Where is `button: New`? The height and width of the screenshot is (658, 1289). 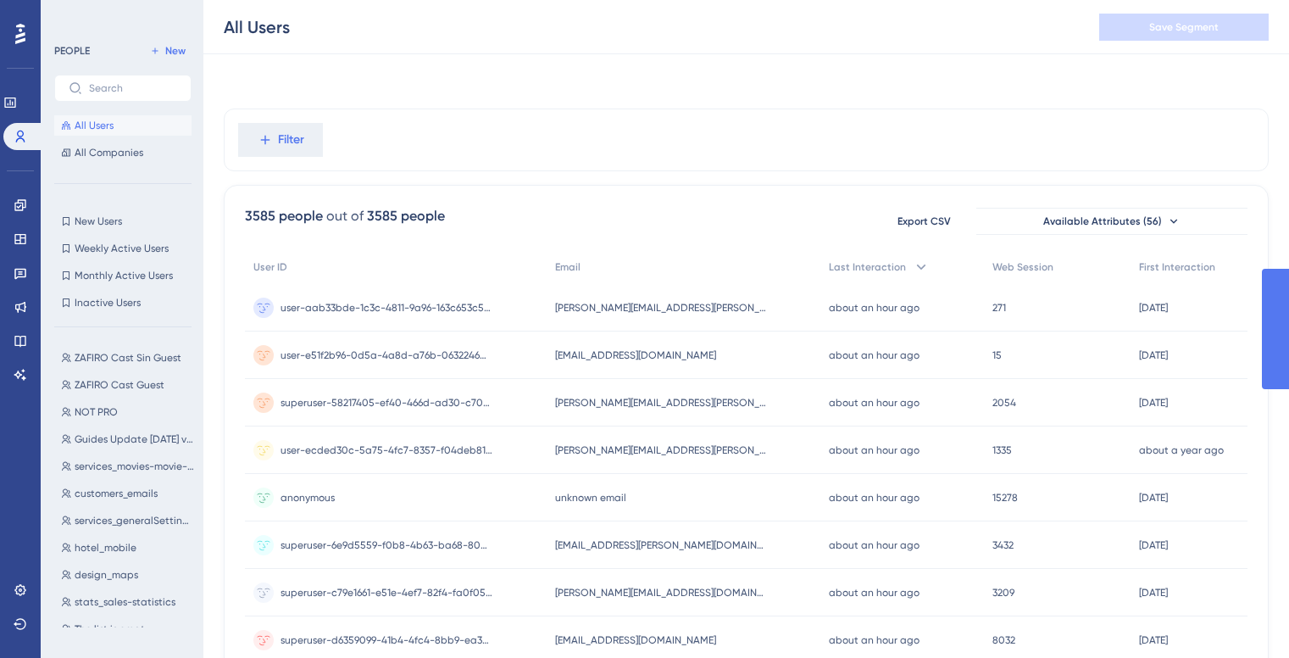
button: New is located at coordinates (168, 51).